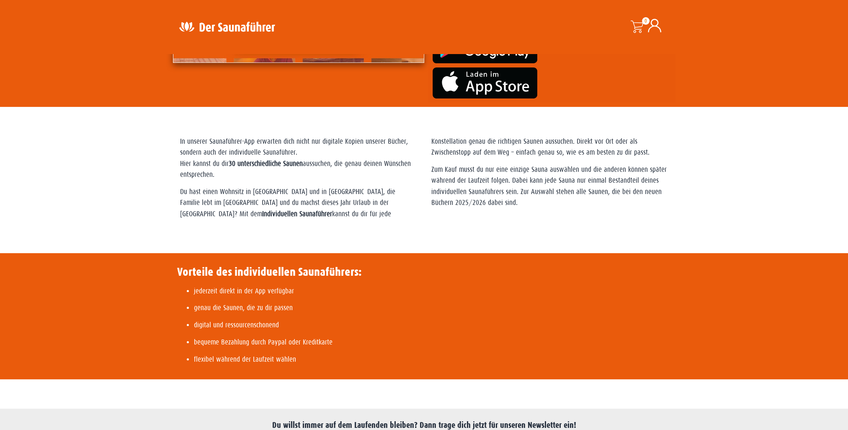 The height and width of the screenshot is (430, 848). Describe the element at coordinates (266, 163) in the screenshot. I see `strong: 30 unterschiedliche Saunen` at that location.